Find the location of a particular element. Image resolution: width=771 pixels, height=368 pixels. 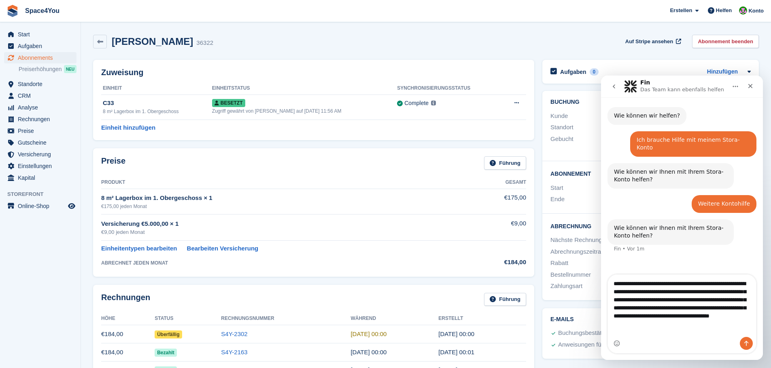

h2: Buchung is located at coordinates (650, 102).